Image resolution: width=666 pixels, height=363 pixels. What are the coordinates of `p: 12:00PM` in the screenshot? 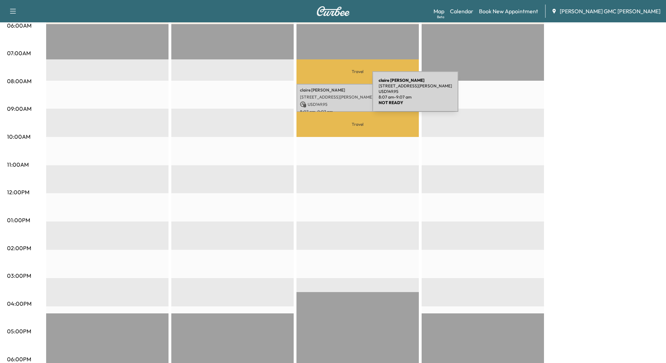 It's located at (18, 192).